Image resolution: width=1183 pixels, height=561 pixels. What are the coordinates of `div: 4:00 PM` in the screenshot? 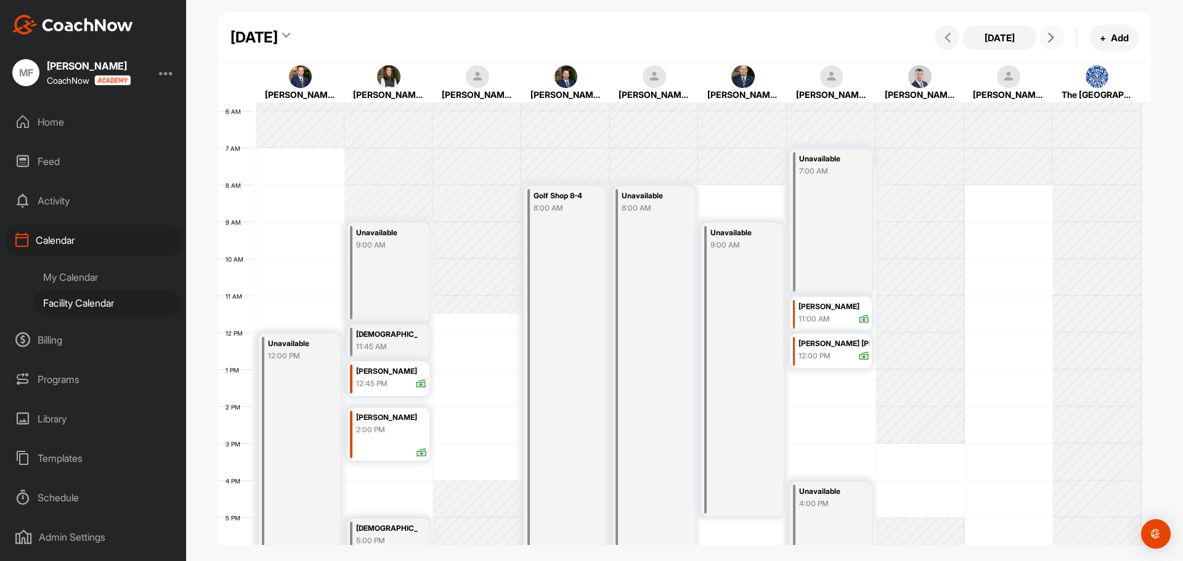 It's located at (829, 504).